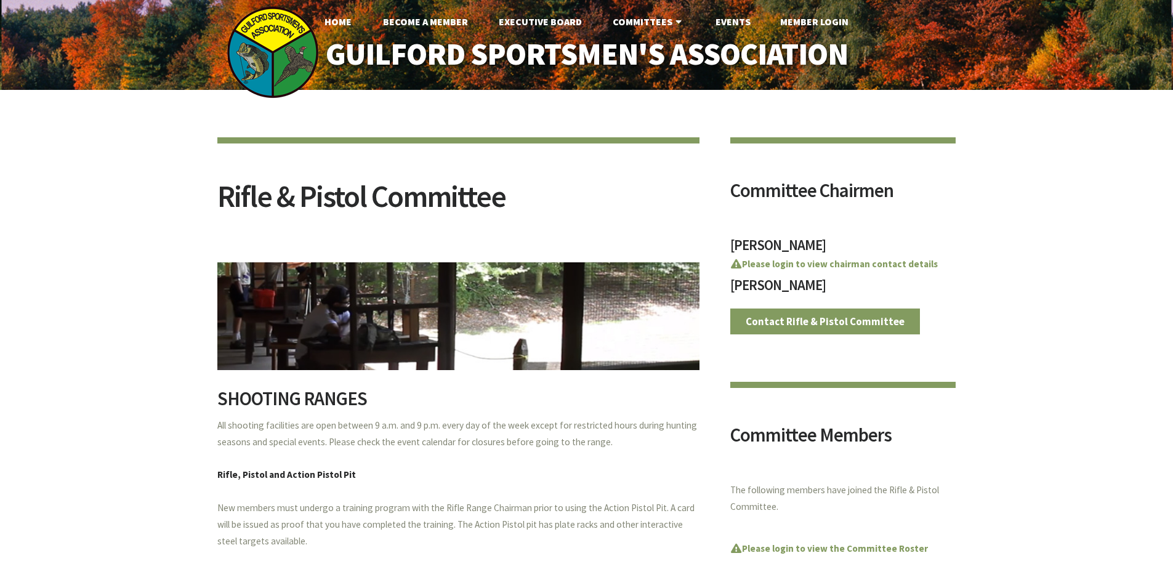 The image size is (1173, 561). Describe the element at coordinates (829, 548) in the screenshot. I see `strong: Please login to view the Committee Roster` at that location.